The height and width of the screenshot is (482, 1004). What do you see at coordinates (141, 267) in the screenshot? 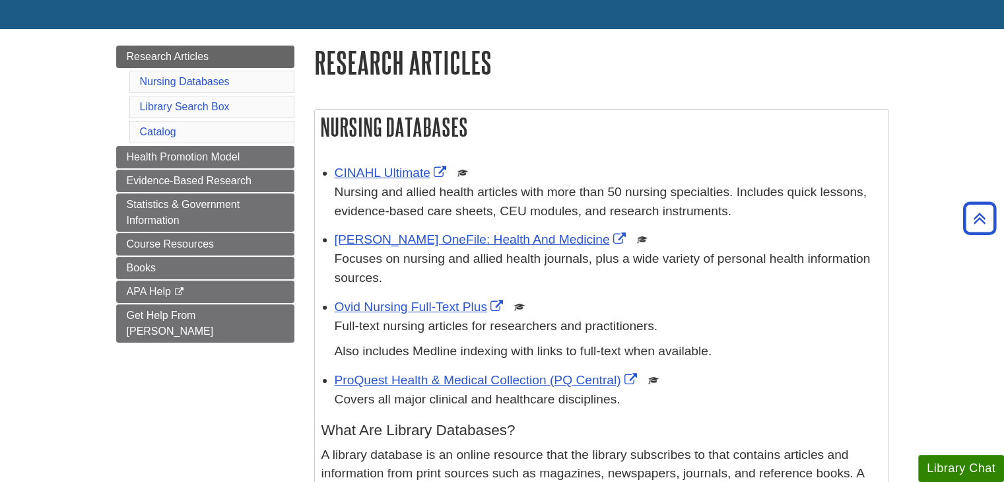
I see `span: Books` at bounding box center [141, 267].